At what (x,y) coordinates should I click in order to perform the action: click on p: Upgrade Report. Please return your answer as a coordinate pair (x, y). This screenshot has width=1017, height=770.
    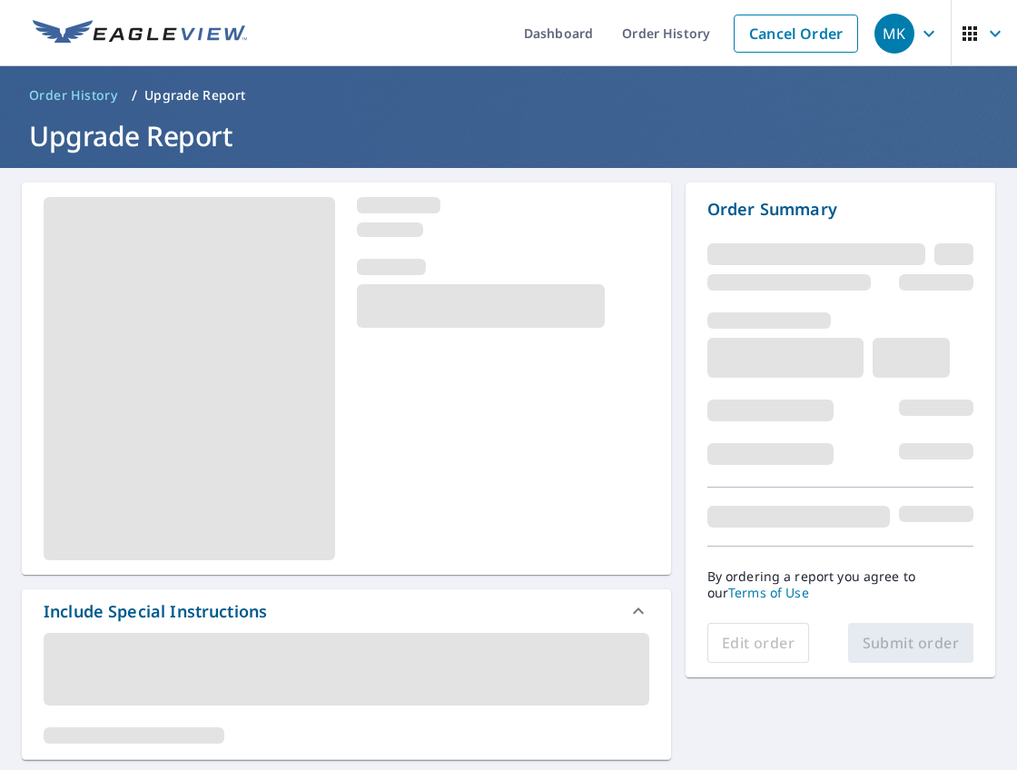
    Looking at the image, I should click on (194, 95).